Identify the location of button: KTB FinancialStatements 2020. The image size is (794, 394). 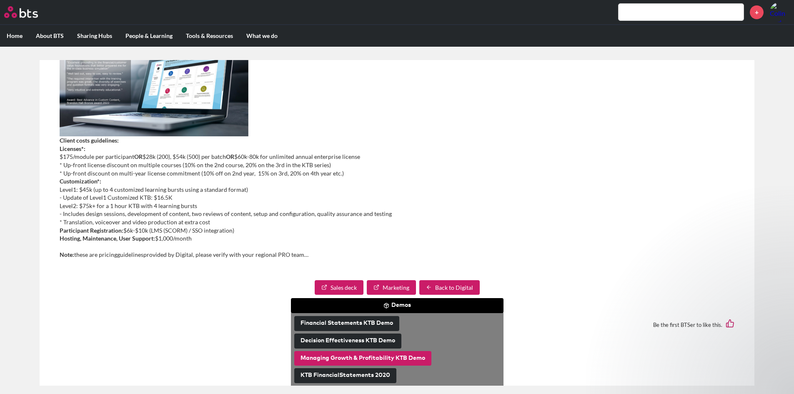
(345, 375).